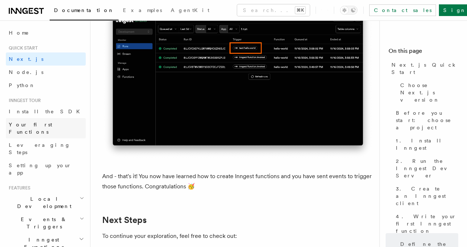 This screenshot has height=247, width=467. What do you see at coordinates (26, 72) in the screenshot?
I see `span: Node.js` at bounding box center [26, 72].